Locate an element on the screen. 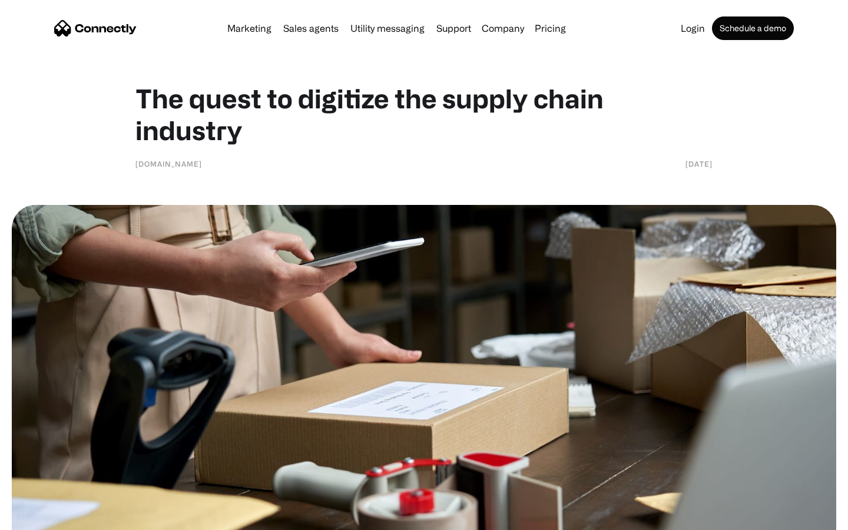  aside: Language selected: English is located at coordinates (41, 517).